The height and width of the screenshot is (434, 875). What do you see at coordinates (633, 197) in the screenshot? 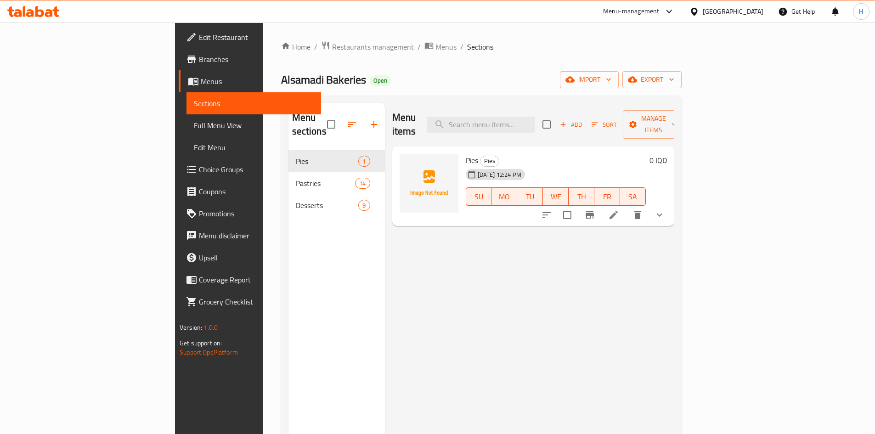
I see `span: SA` at bounding box center [633, 197].